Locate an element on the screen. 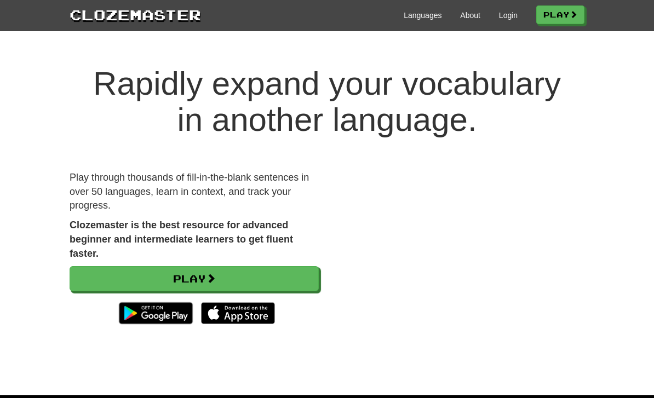 The width and height of the screenshot is (654, 398). img: Download_on_the_App_Store_Badge_US-UK_135x40-25178aeef6eb6b83b96f5f2d004eda3bffbb37122de64afbaef7... is located at coordinates (238, 313).